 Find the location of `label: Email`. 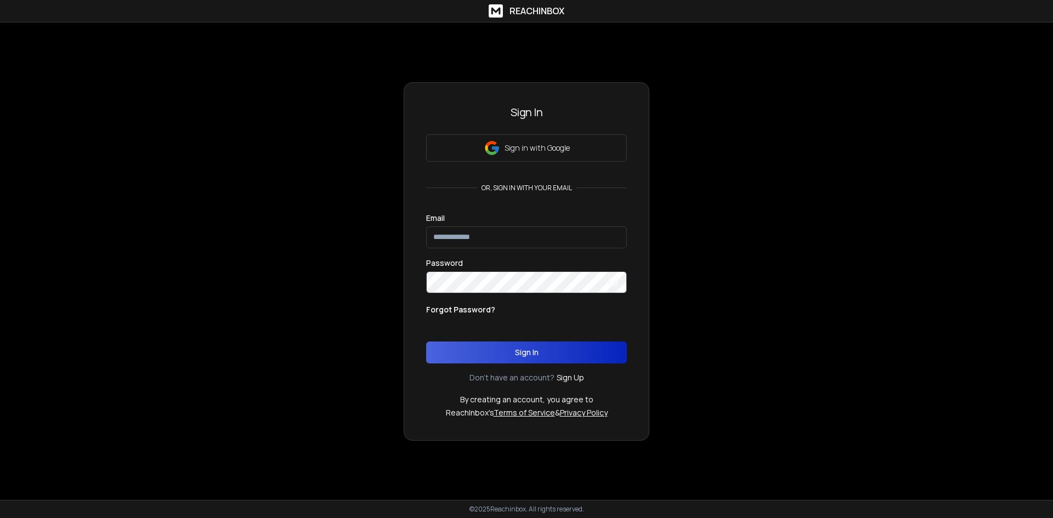

label: Email is located at coordinates (435, 218).